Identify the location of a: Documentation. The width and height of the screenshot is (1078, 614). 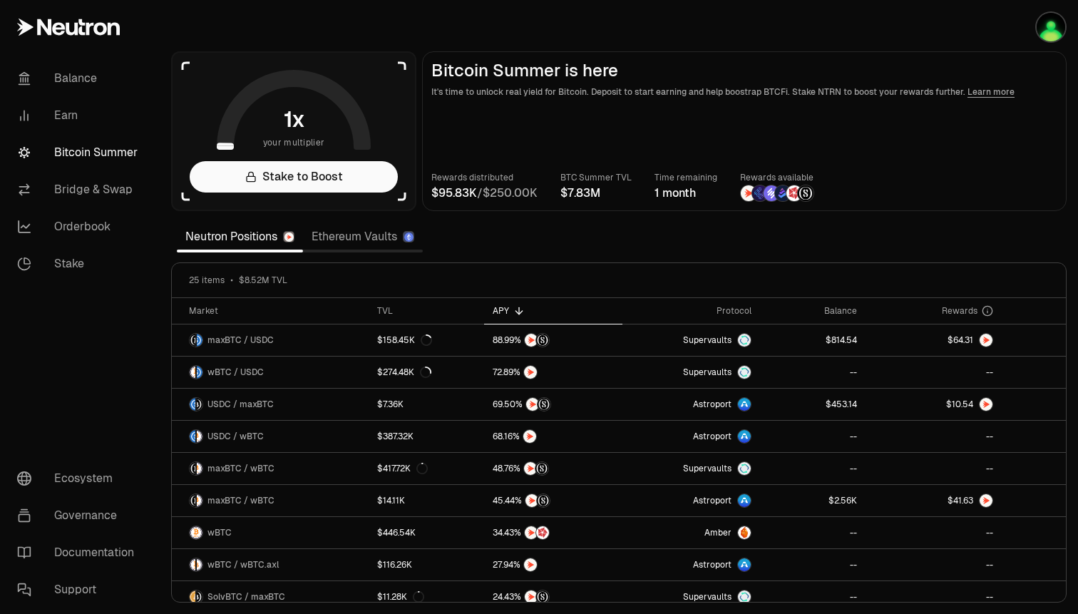
(80, 553).